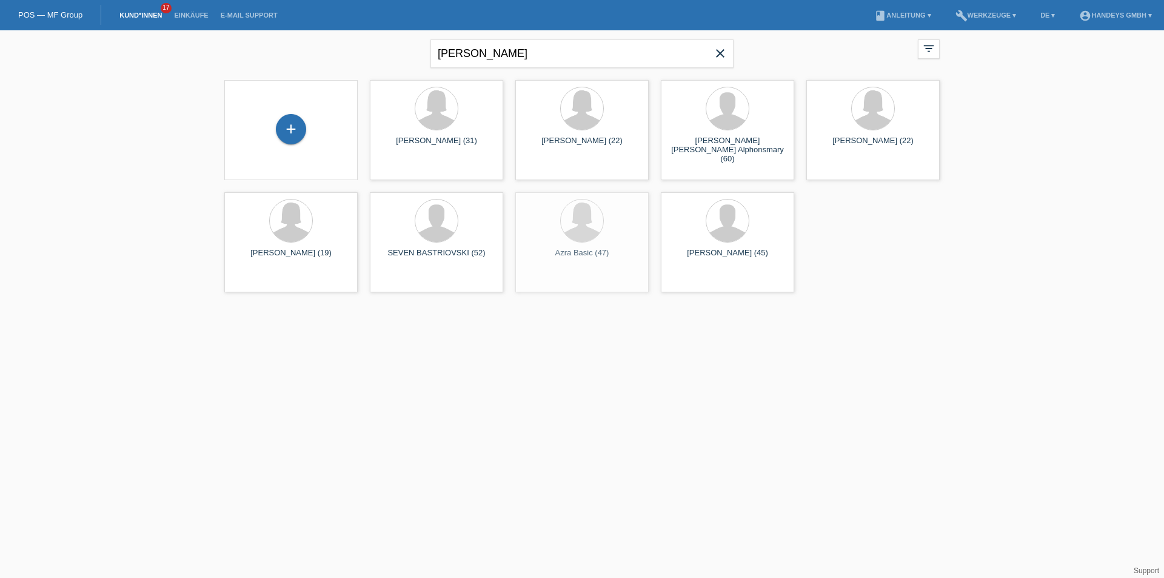 The image size is (1164, 578). Describe the element at coordinates (582, 258) in the screenshot. I see `div: Azra Basic (47)` at that location.